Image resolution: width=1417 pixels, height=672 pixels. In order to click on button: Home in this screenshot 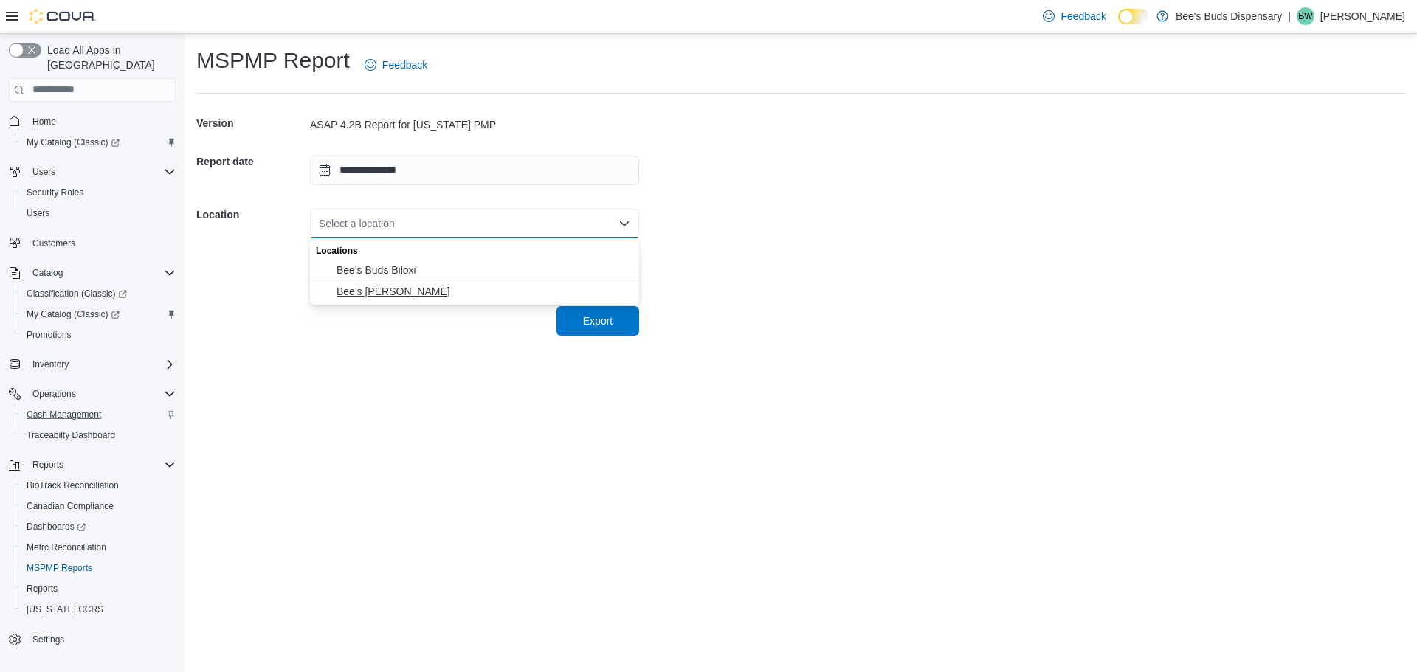, I will do `click(92, 121)`.